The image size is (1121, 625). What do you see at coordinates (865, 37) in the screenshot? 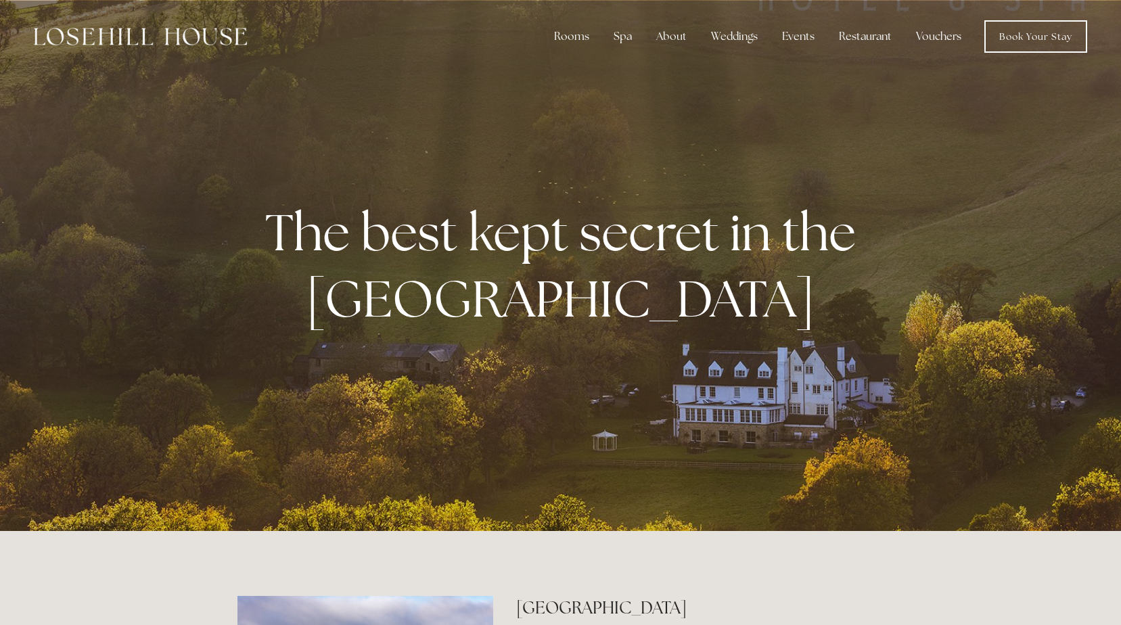
I see `div: Restaurant` at bounding box center [865, 37].